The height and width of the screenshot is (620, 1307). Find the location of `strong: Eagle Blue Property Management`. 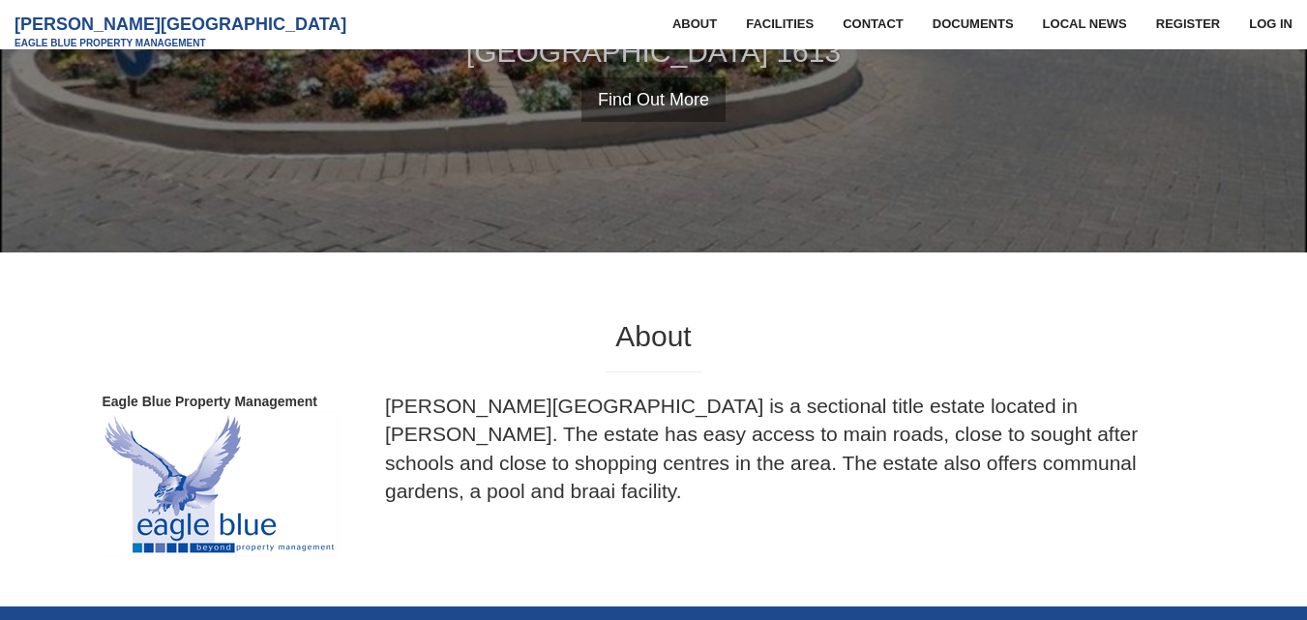

strong: Eagle Blue Property Management is located at coordinates (210, 402).